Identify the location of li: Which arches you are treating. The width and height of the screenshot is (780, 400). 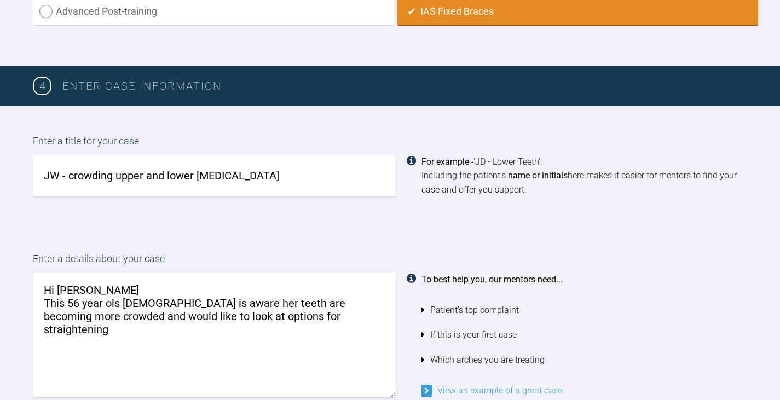
(585, 360).